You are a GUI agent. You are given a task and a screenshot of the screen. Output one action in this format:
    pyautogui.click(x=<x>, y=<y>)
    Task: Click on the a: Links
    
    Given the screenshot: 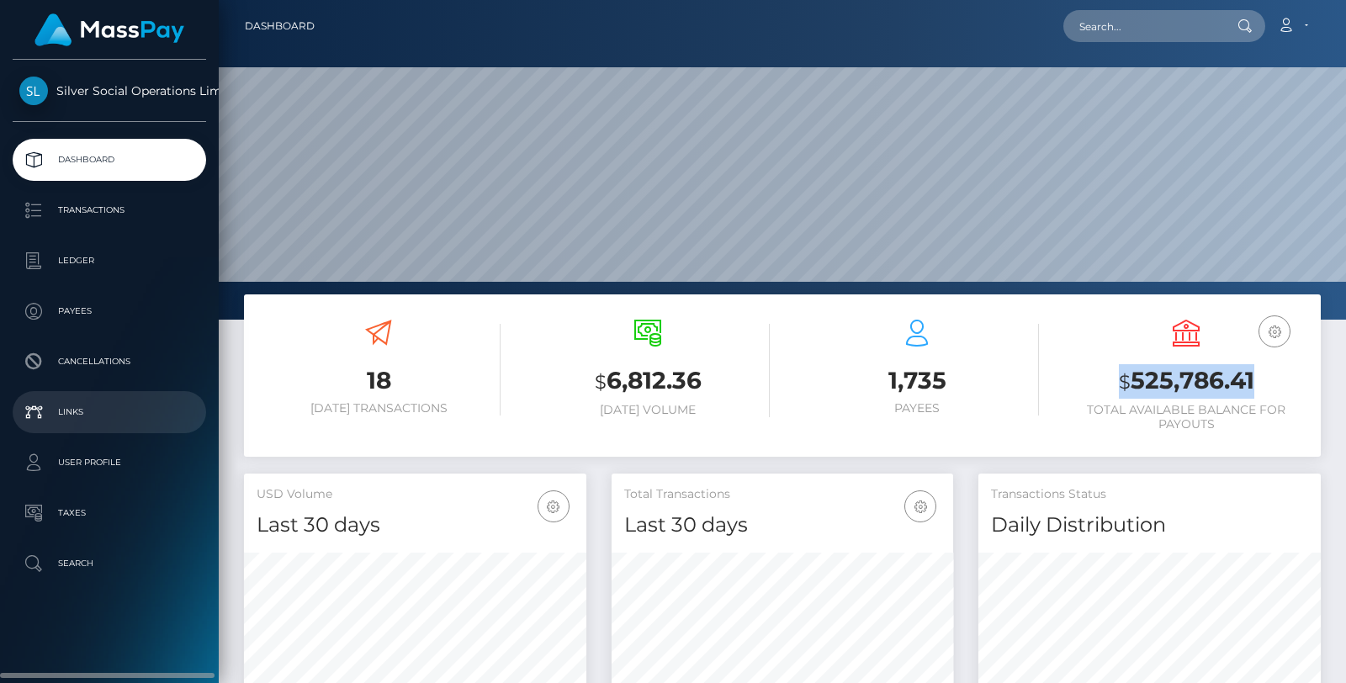 What is the action you would take?
    pyautogui.click(x=109, y=412)
    